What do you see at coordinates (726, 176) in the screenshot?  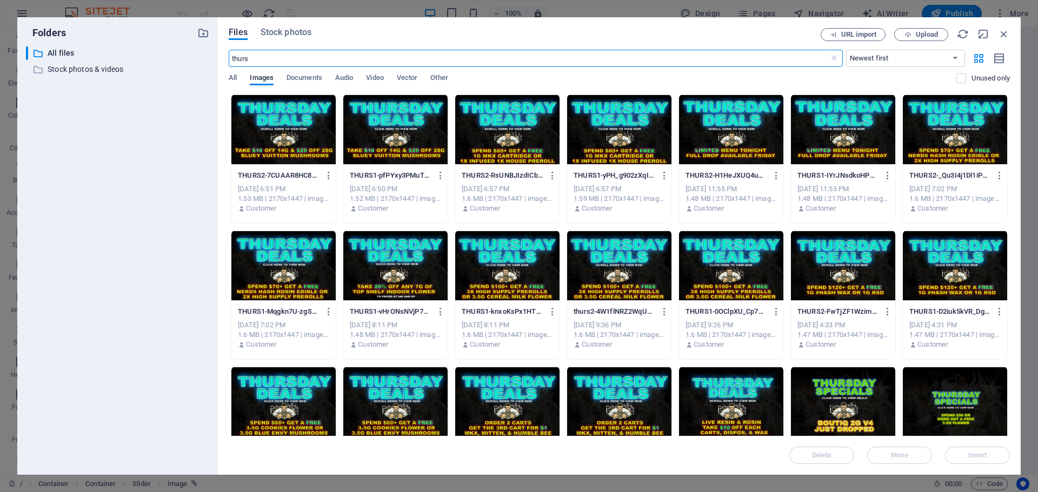 I see `p: THURS2-H1HeJXUQ4uJzq7cEHSHlOg.jpg` at bounding box center [726, 176].